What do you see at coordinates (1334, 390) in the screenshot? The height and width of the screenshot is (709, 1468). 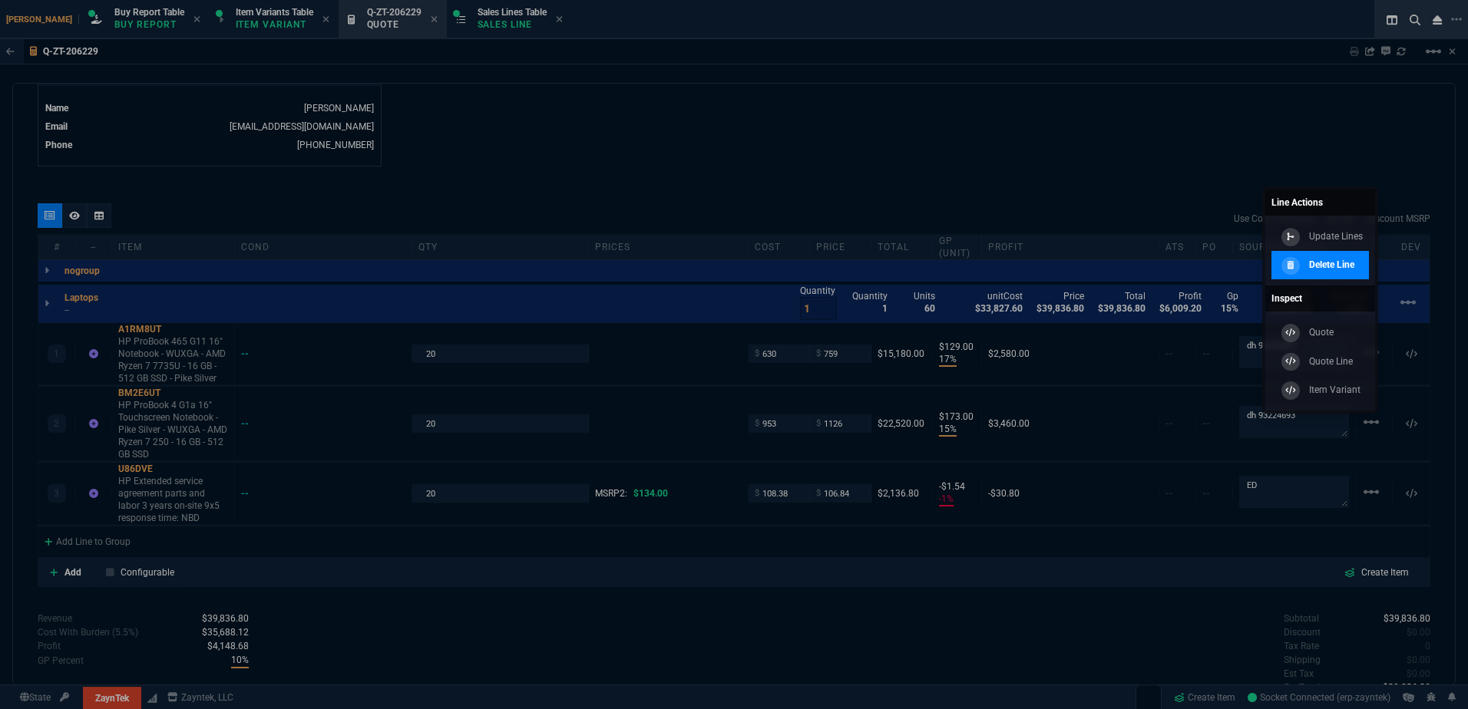 I see `p: Item Variant` at bounding box center [1334, 390].